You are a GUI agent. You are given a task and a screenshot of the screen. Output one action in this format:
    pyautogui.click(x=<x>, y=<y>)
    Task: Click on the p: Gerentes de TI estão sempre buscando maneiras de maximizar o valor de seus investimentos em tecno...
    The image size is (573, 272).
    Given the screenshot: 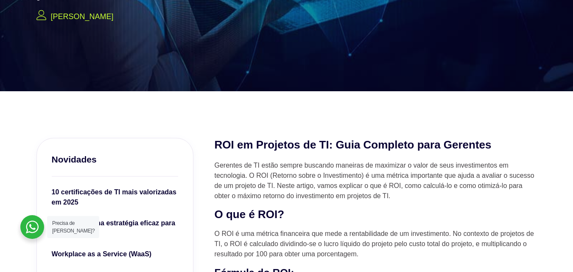 What is the action you would take?
    pyautogui.click(x=376, y=181)
    